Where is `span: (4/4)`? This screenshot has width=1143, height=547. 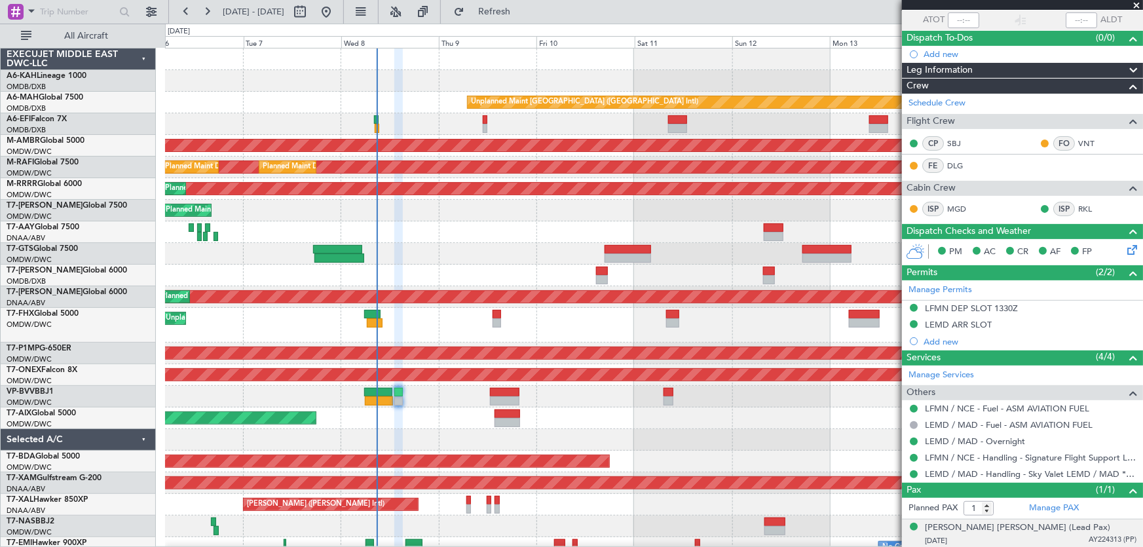
span: (4/4) is located at coordinates (1105, 356).